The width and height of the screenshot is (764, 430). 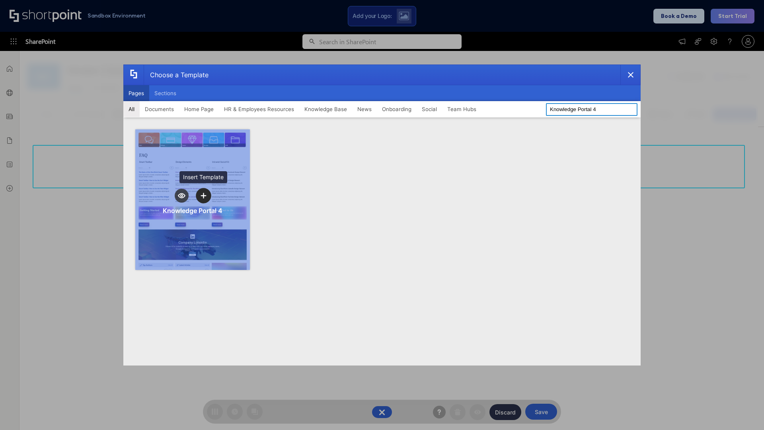 What do you see at coordinates (193, 211) in the screenshot?
I see `div: Knowledge Portal 4` at bounding box center [193, 211].